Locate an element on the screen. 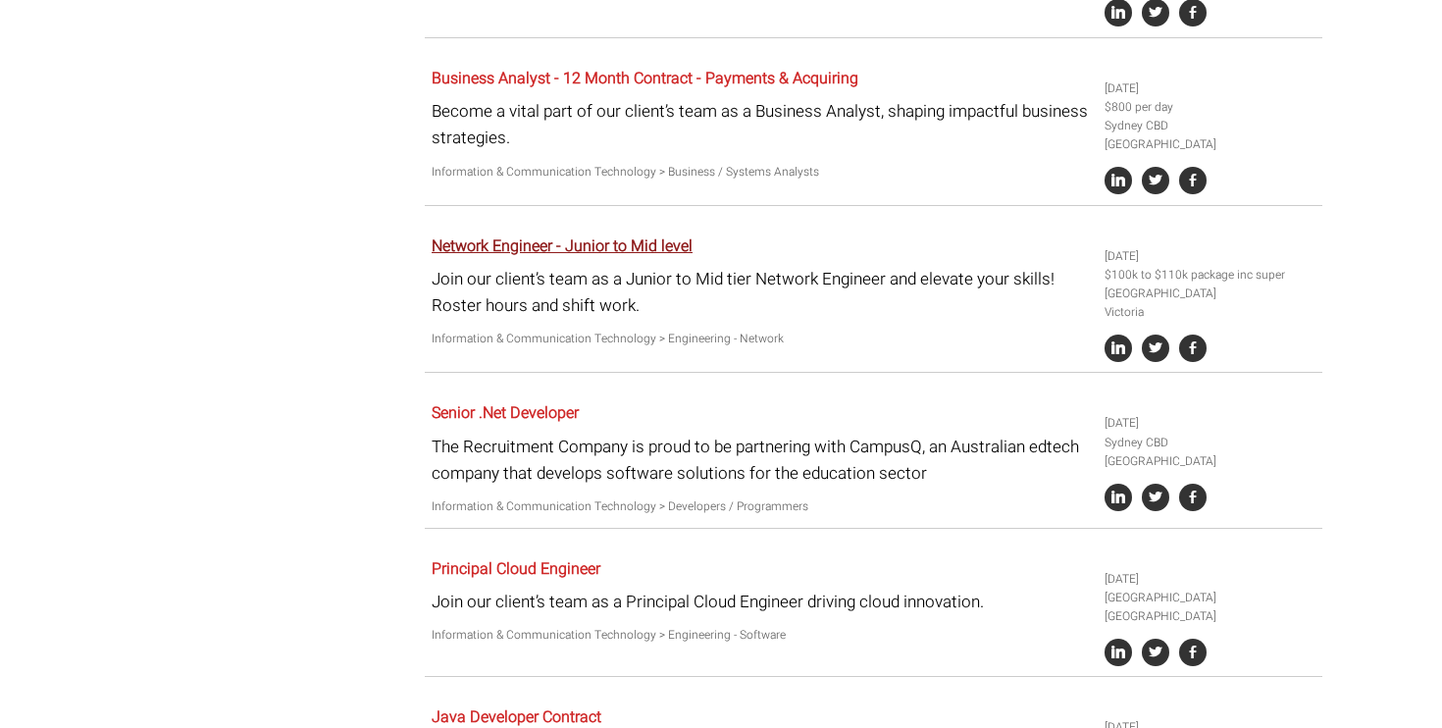 The height and width of the screenshot is (728, 1442). p: Information & Communication Technology > Engineering - Network is located at coordinates (760, 338).